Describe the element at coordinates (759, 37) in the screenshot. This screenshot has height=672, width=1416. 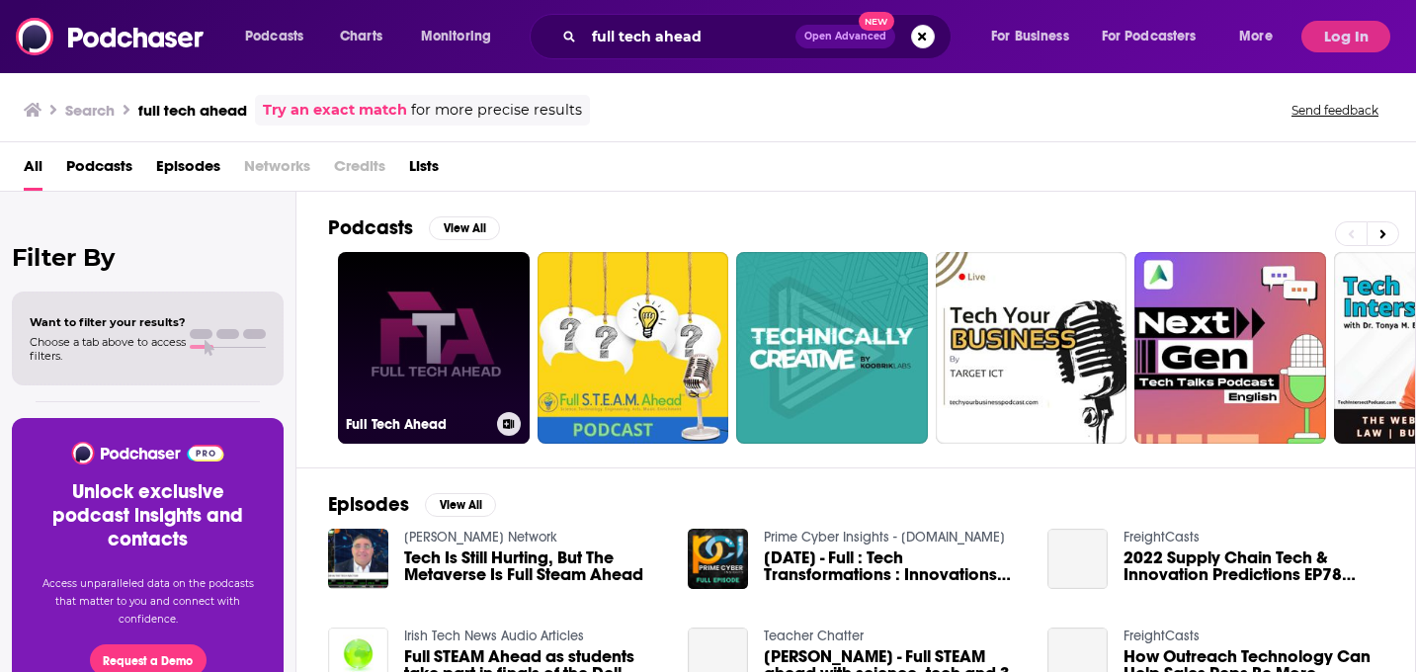
I see `div: Search podcasts, credits, & more...` at that location.